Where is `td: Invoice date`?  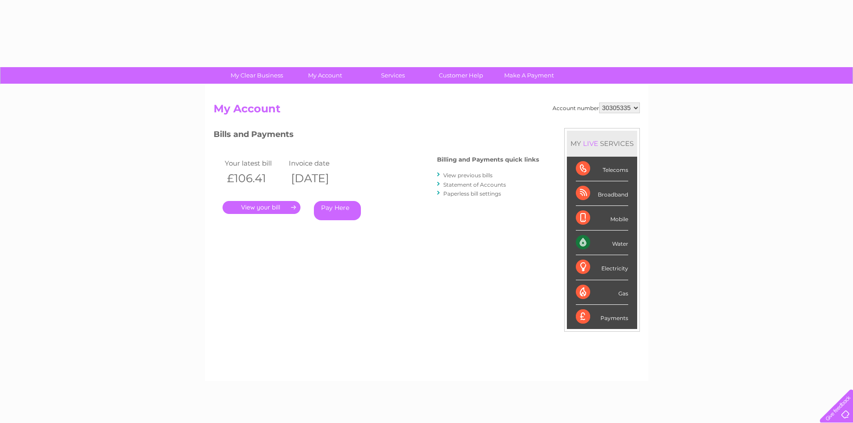 td: Invoice date is located at coordinates (319, 163).